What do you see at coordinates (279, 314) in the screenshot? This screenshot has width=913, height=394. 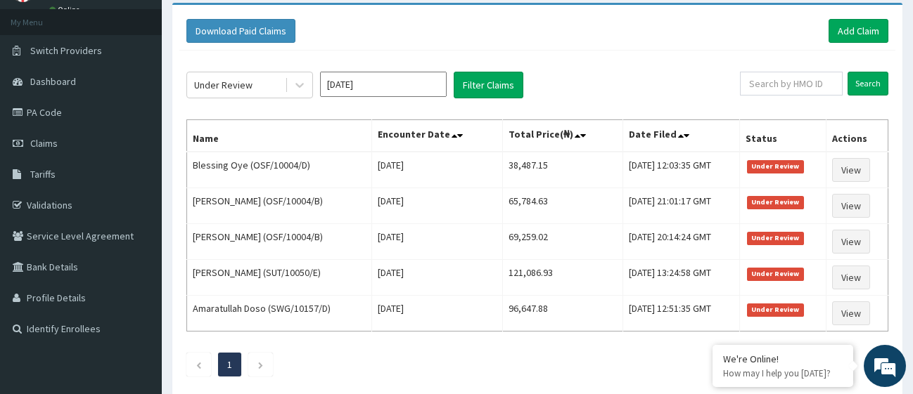 I see `td: Amaratullah Doso (SWG/10157/D)` at bounding box center [279, 314].